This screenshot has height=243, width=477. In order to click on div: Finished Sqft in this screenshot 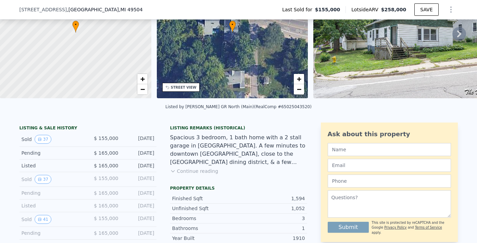, I will do `click(205, 199)`.